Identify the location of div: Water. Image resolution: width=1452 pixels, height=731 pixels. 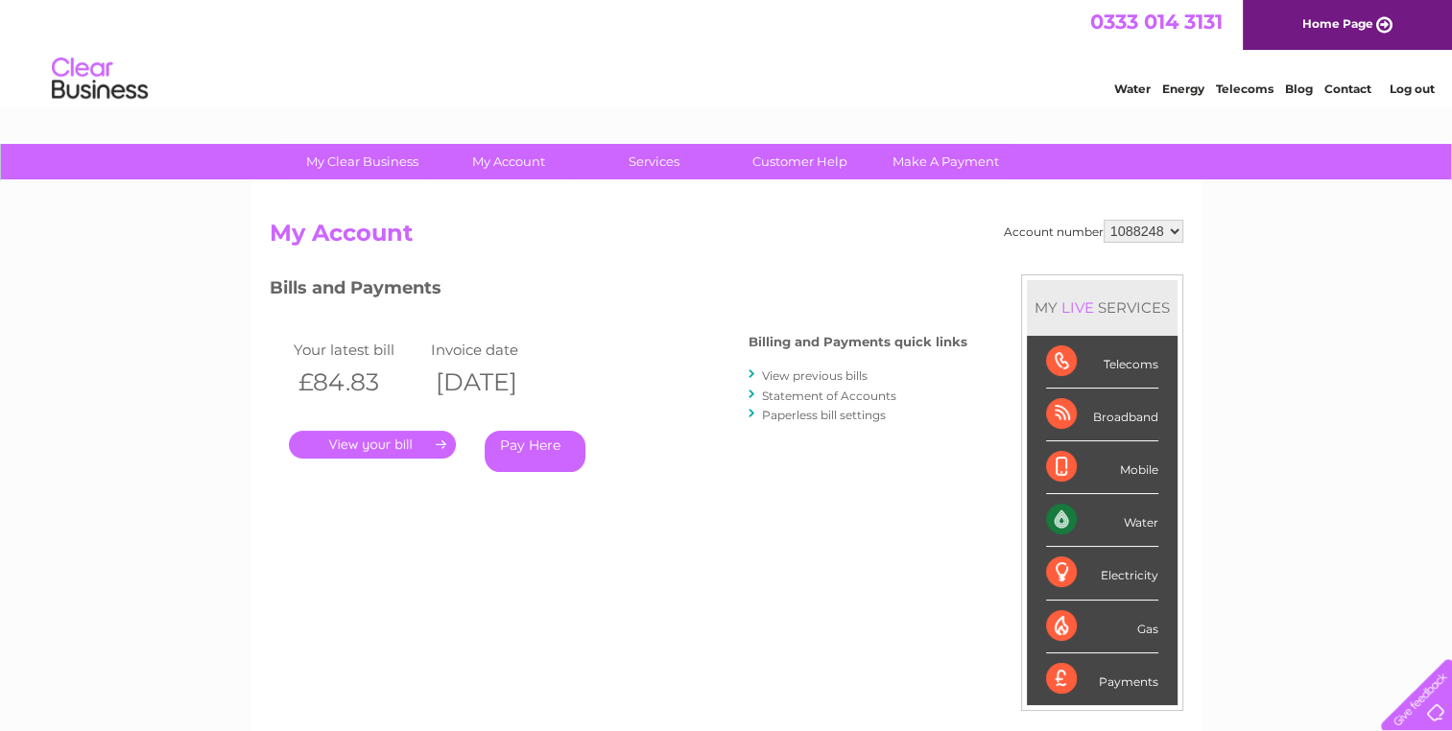
(1102, 520).